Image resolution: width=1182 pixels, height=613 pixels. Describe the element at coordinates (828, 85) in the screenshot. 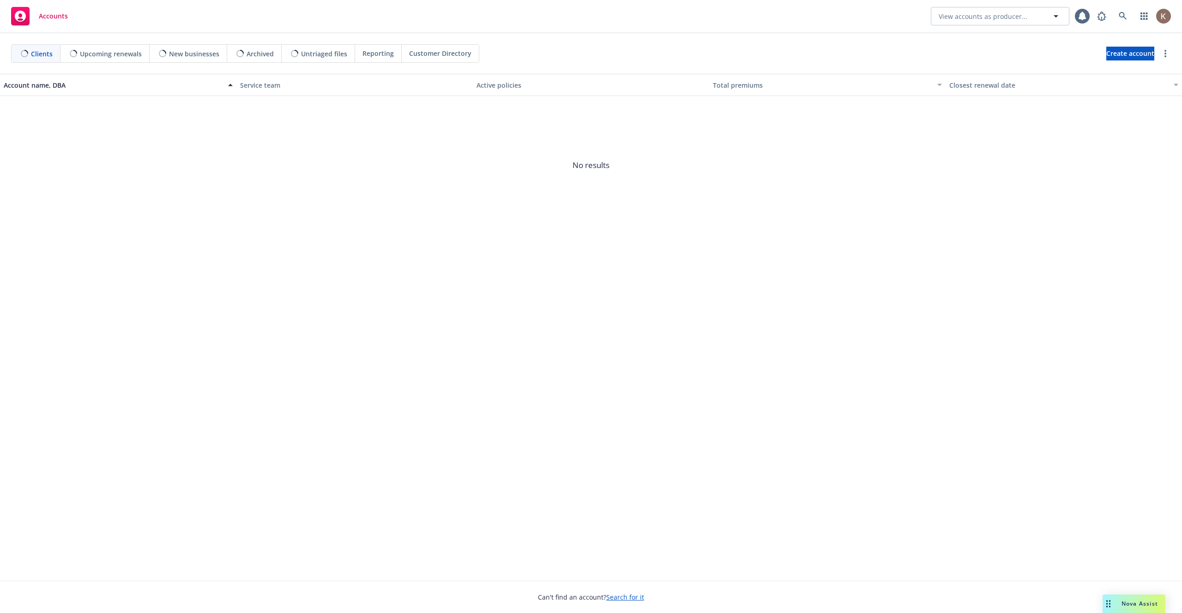

I see `button: Total premiums` at that location.